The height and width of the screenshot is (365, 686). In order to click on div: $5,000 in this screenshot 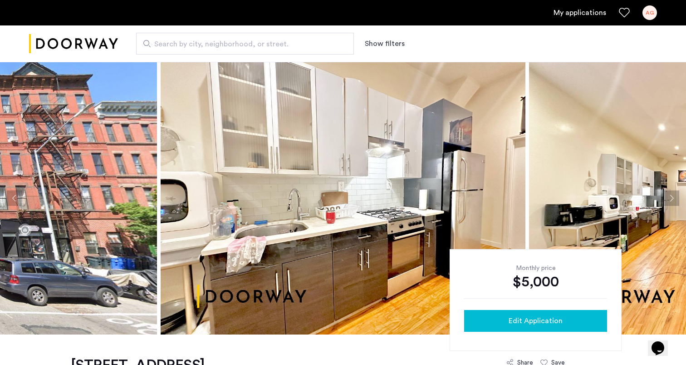, I will do `click(536, 281)`.